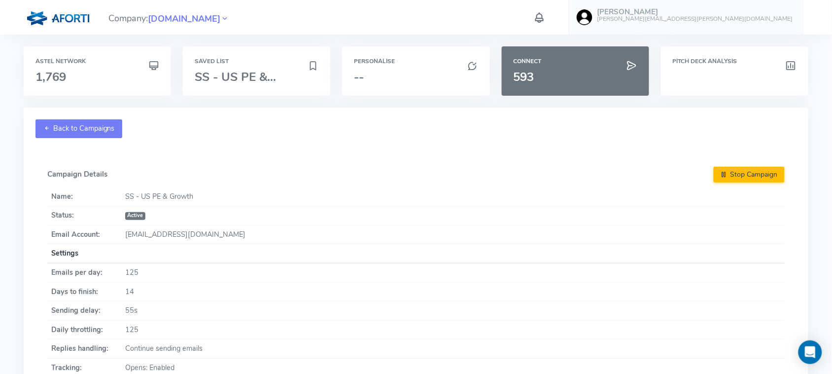 The image size is (832, 374). Describe the element at coordinates (453, 348) in the screenshot. I see `td: Continue sending emails` at that location.